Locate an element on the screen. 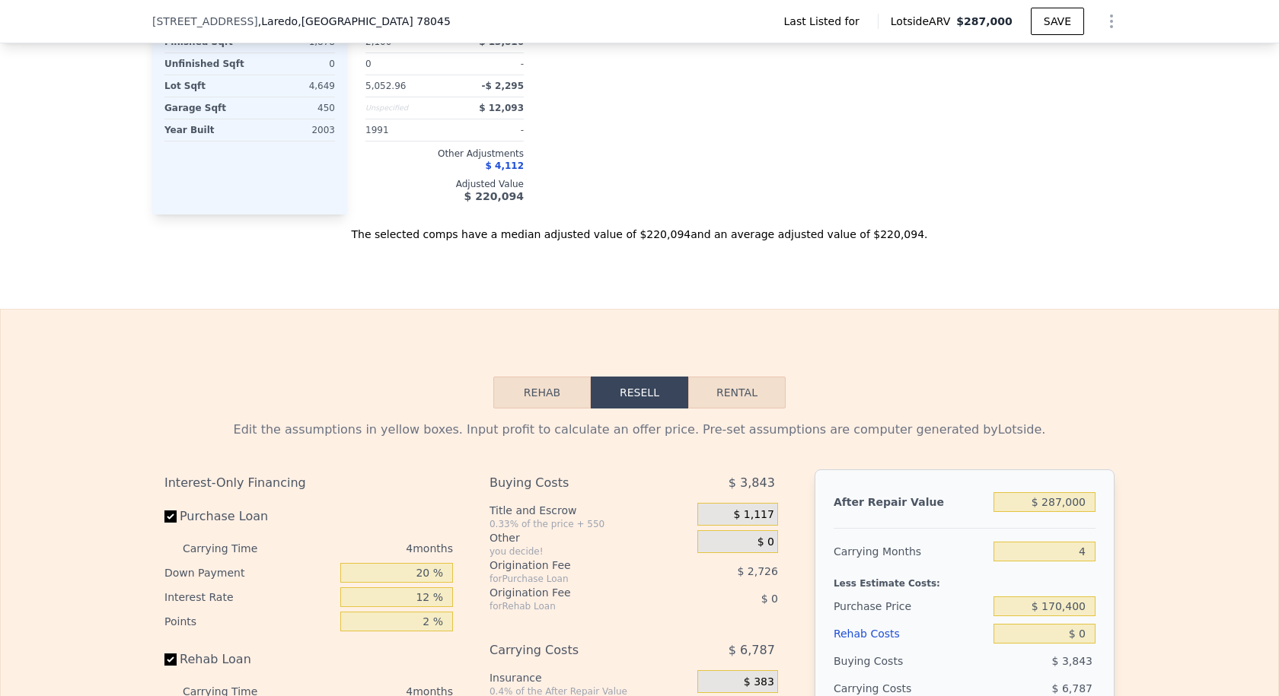 Image resolution: width=1279 pixels, height=696 pixels. span: $ 1,117 is located at coordinates (753, 515).